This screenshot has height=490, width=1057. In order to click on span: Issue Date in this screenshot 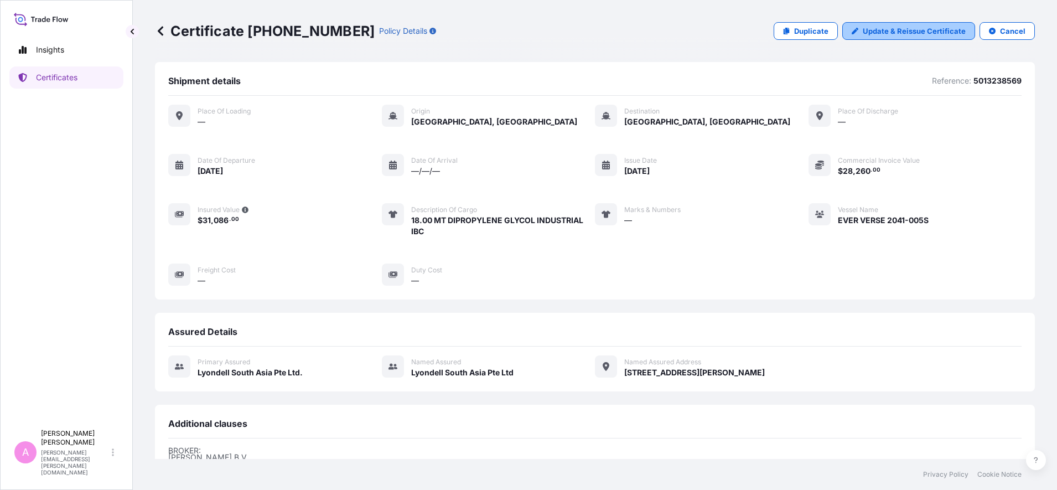, I will do `click(640, 161)`.